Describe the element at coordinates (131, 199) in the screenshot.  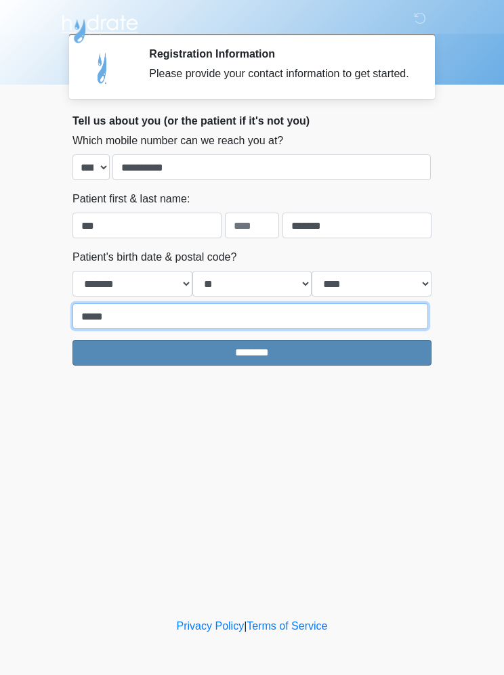
I see `label: Patient first & last name:` at that location.